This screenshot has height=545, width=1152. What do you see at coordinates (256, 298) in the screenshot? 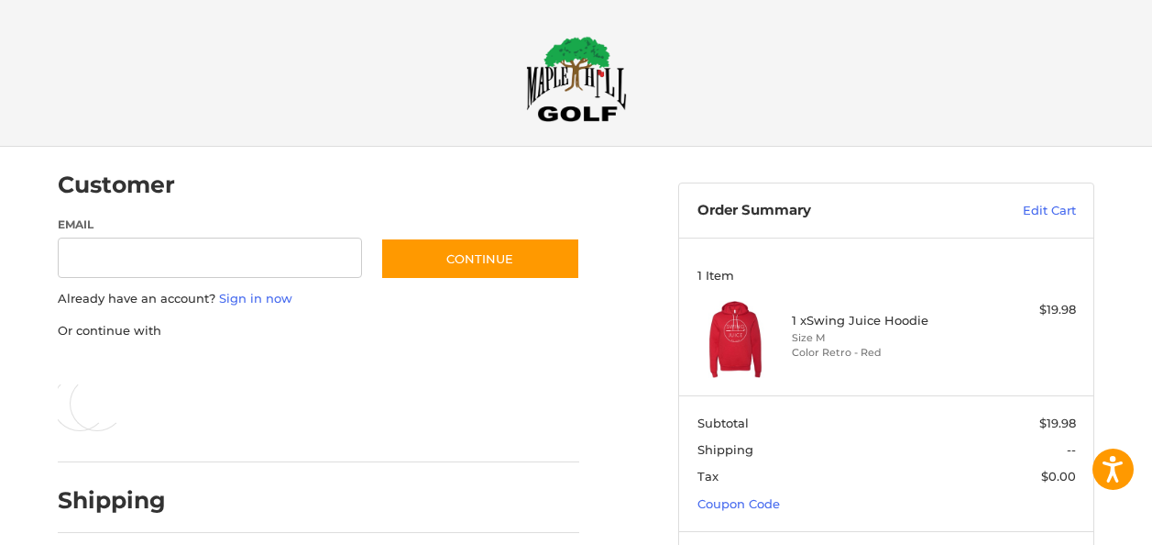
I see `a: Sign in now` at bounding box center [256, 298].